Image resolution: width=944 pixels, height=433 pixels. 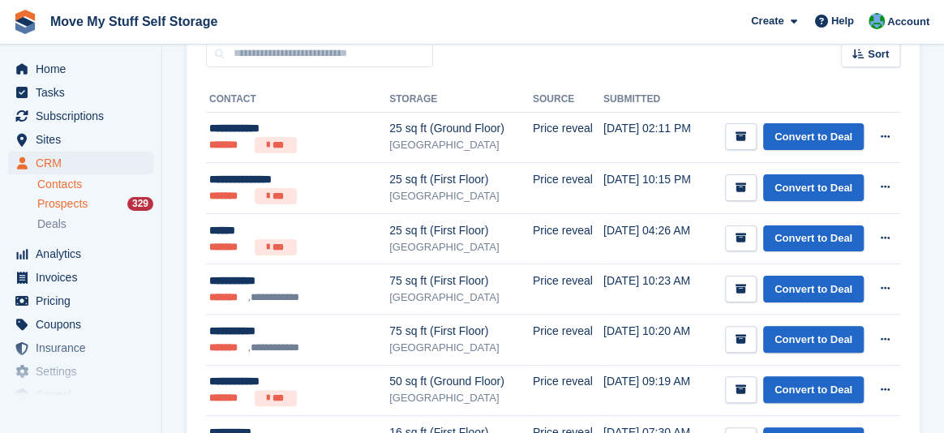 What do you see at coordinates (767, 21) in the screenshot?
I see `span: Create` at bounding box center [767, 21].